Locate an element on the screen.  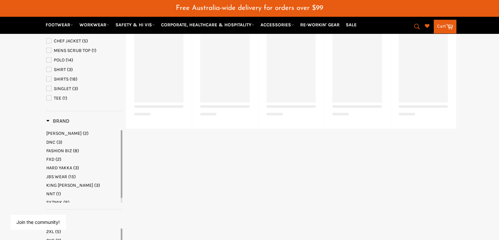
span: (15) is located at coordinates (72, 176).